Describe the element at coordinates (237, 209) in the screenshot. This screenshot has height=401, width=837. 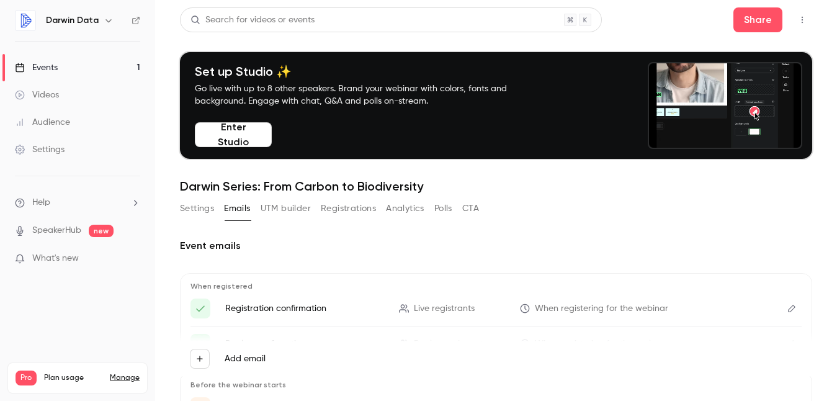
I see `button: Emails` at that location.